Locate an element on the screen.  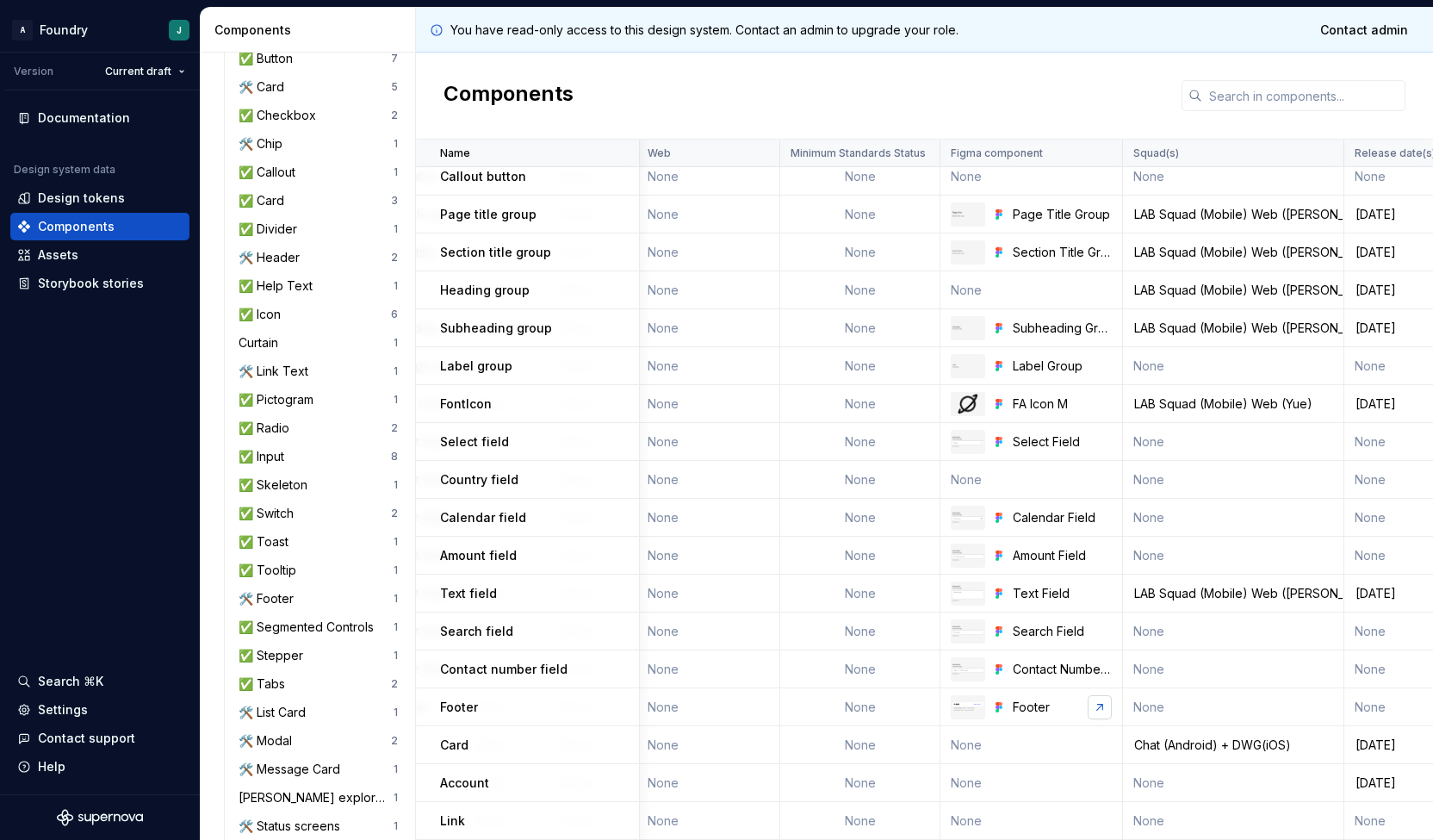
img: Contact Number Field is located at coordinates (968, 669).